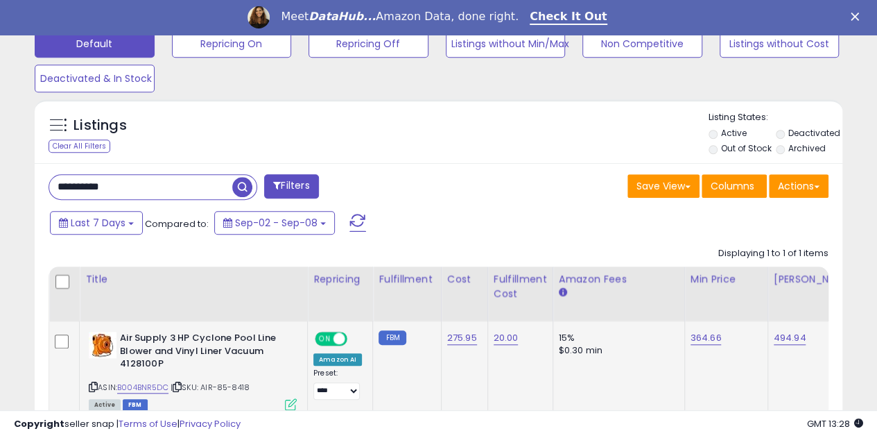 Image resolution: width=877 pixels, height=438 pixels. I want to click on div: 15%, so click(617, 338).